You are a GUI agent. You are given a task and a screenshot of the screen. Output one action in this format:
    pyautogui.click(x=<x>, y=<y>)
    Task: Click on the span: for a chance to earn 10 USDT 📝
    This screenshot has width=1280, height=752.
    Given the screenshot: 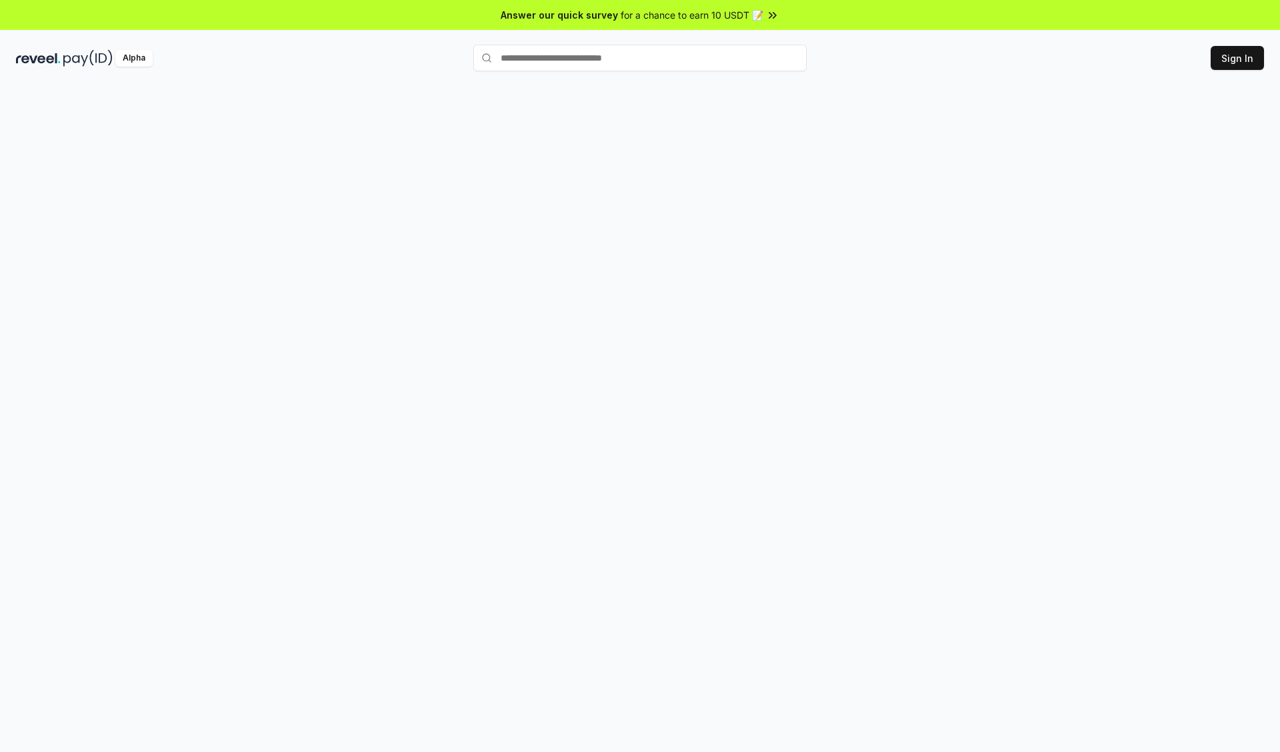 What is the action you would take?
    pyautogui.click(x=692, y=15)
    